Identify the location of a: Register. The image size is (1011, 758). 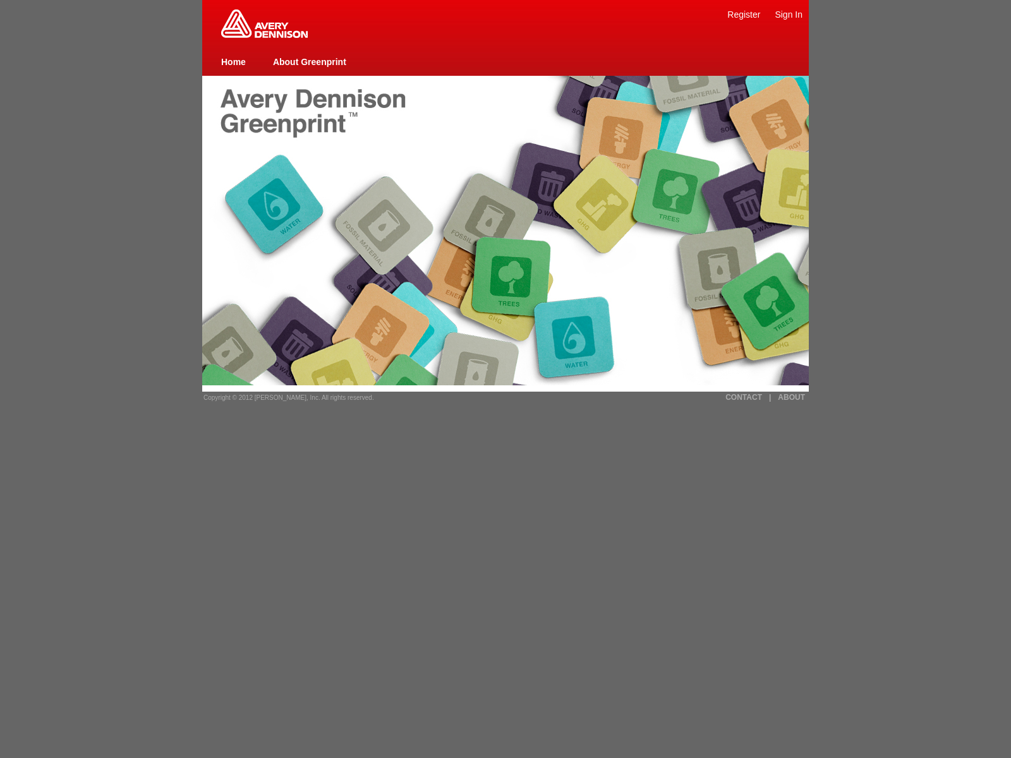
(743, 15).